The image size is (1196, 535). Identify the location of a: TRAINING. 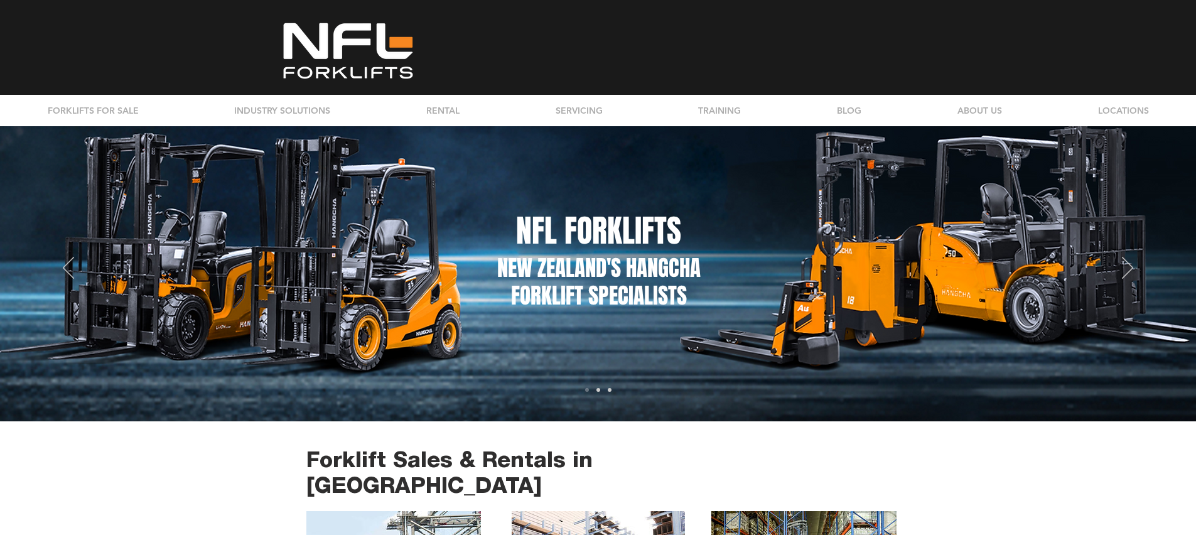
(719, 110).